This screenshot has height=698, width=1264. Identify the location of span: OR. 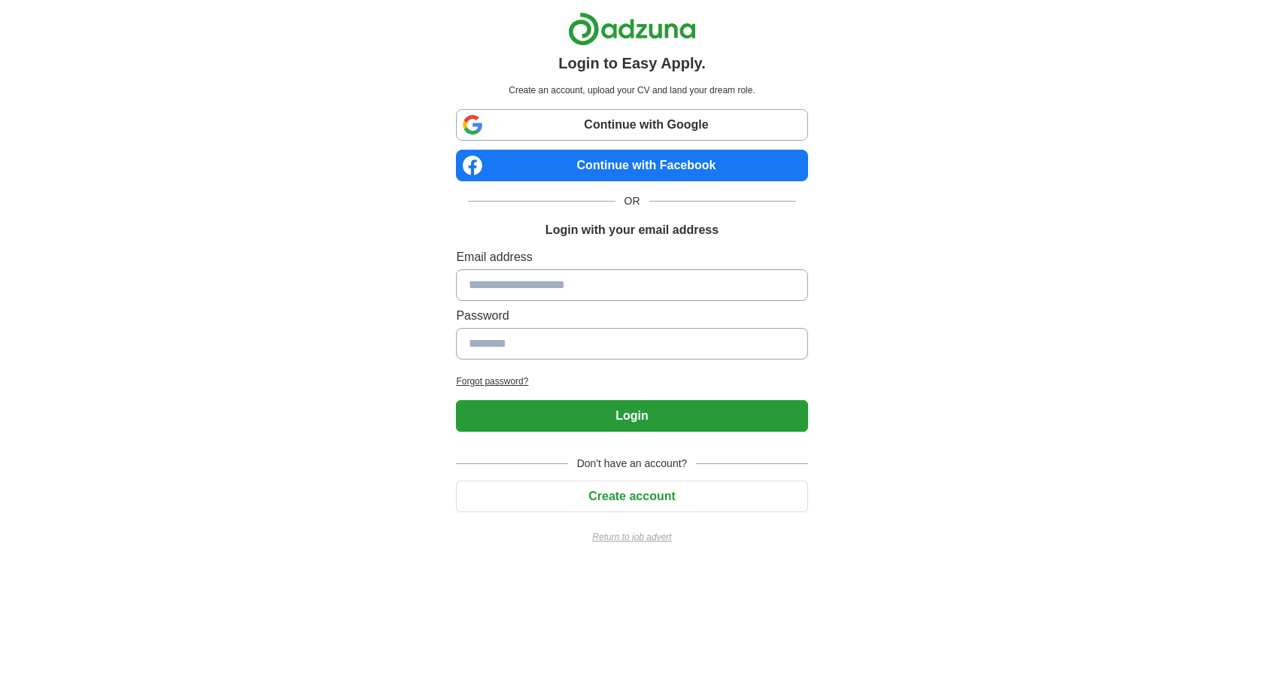
(632, 201).